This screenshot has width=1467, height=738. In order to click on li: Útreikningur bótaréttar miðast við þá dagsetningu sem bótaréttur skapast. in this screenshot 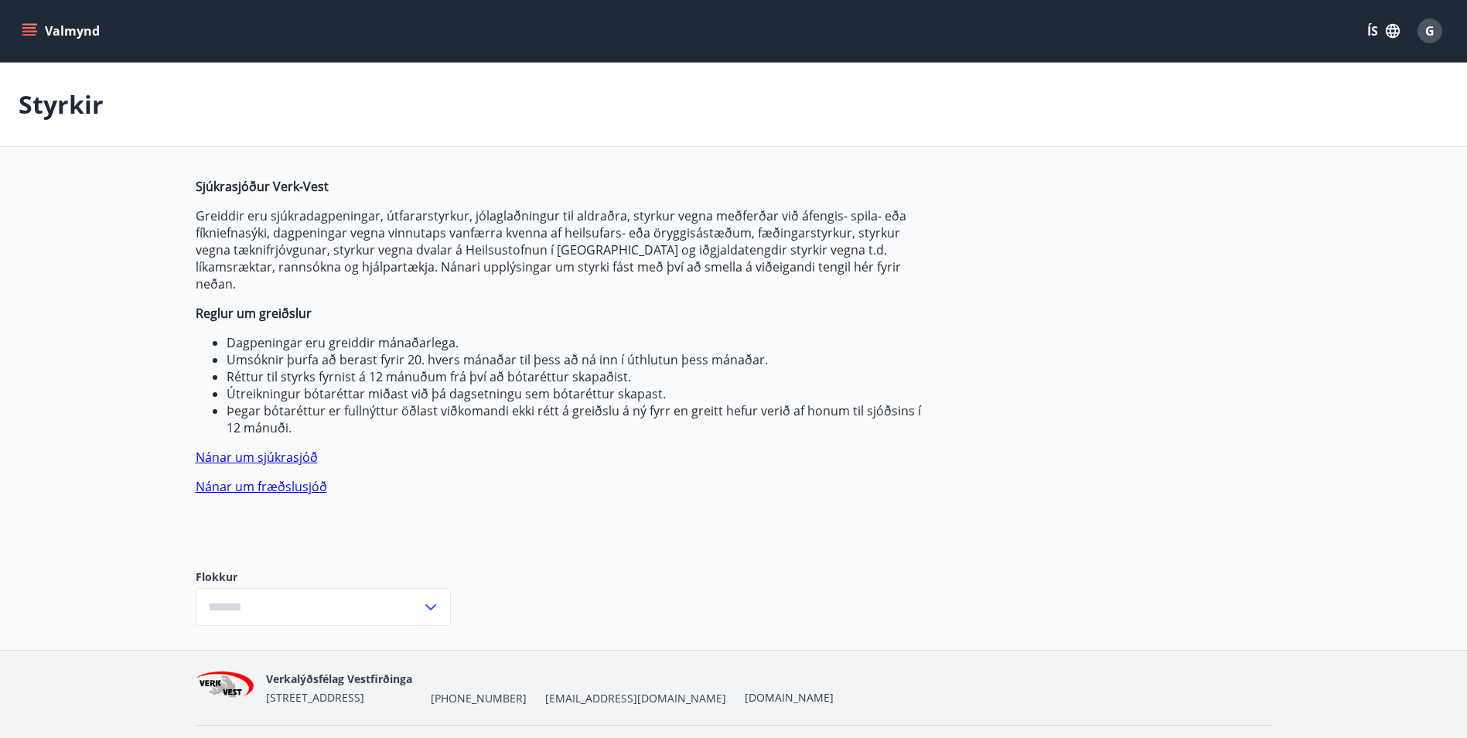, I will do `click(576, 394)`.